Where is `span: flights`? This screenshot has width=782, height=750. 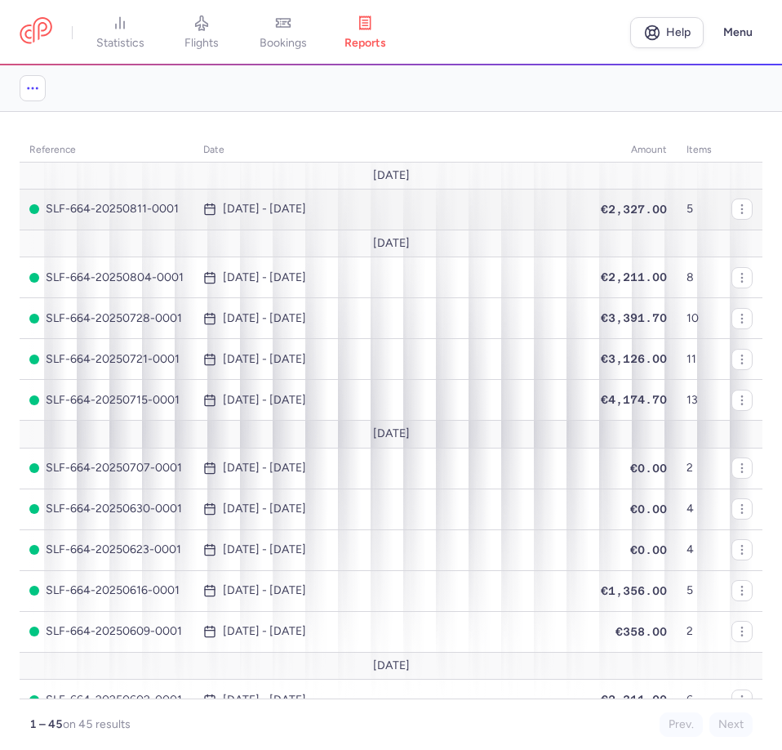 span: flights is located at coordinates (202, 43).